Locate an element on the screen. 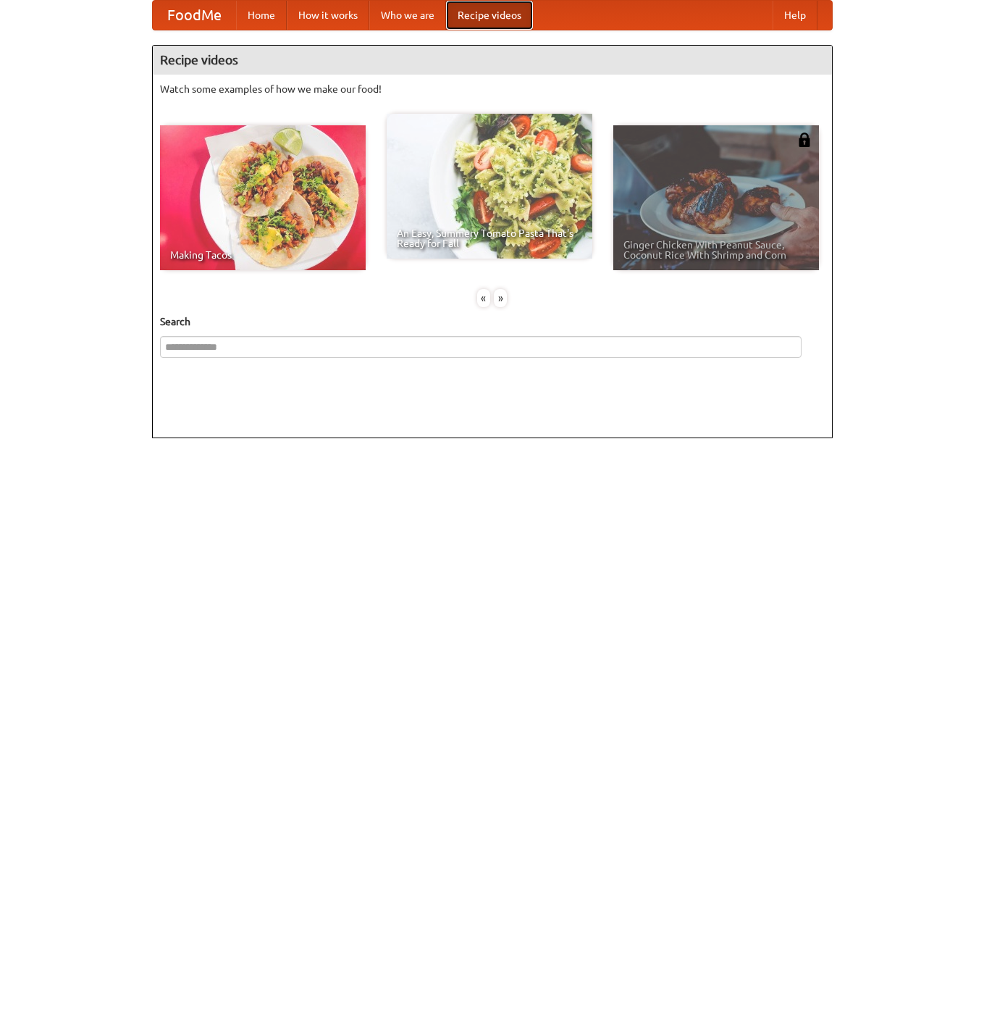 The width and height of the screenshot is (984, 1025). span: Making Tacos is located at coordinates (263, 255).